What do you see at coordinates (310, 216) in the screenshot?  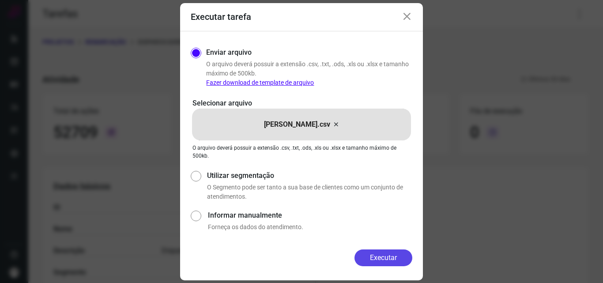 I see `label: Informar manualmente` at bounding box center [310, 216].